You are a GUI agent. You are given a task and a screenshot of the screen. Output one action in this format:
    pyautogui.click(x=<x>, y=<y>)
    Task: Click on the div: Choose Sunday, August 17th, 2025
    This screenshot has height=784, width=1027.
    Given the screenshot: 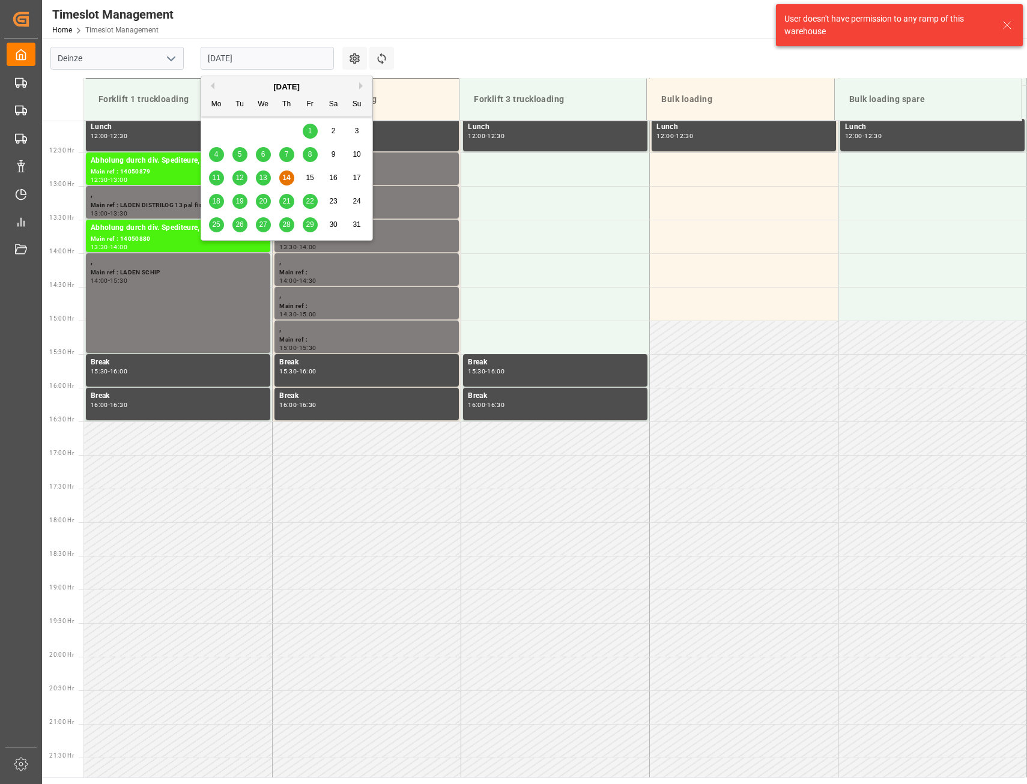 What is the action you would take?
    pyautogui.click(x=357, y=178)
    